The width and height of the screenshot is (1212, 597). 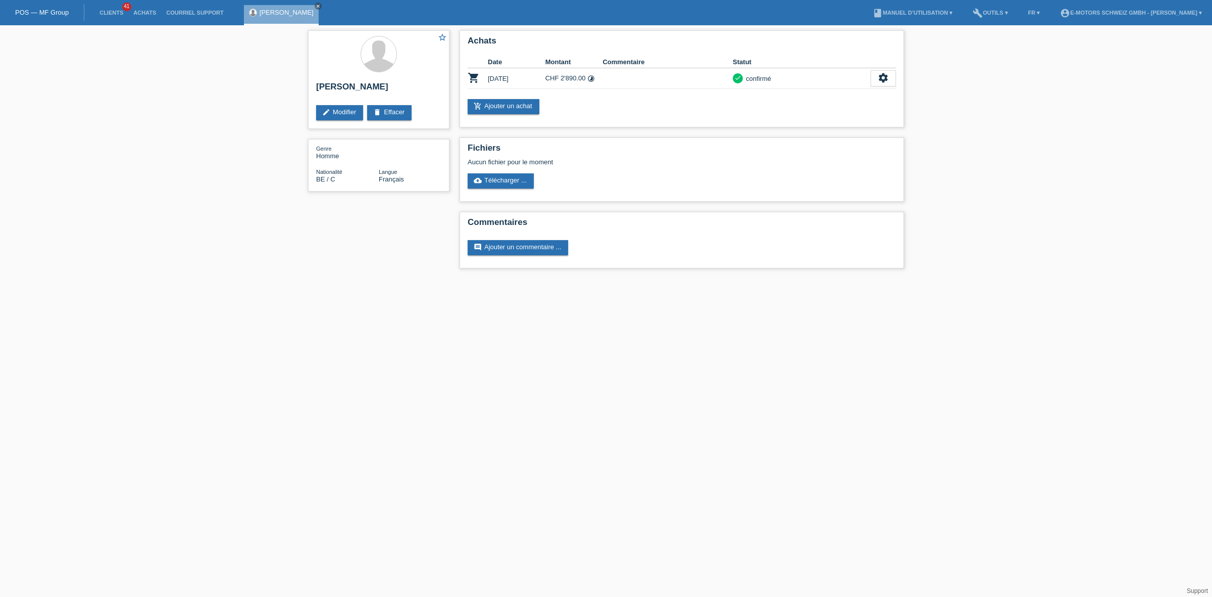 What do you see at coordinates (517, 62) in the screenshot?
I see `th: Date` at bounding box center [517, 62].